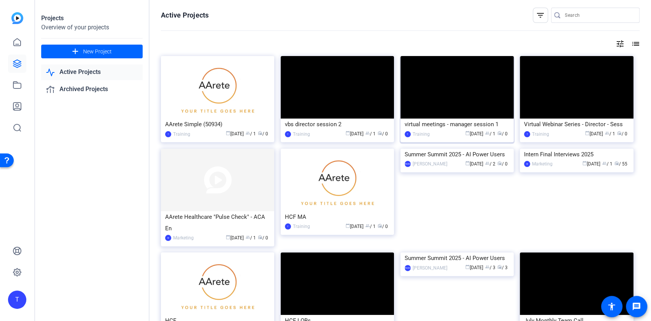 Image resolution: width=651 pixels, height=321 pixels. What do you see at coordinates (75, 51) in the screenshot?
I see `mat-icon: add` at bounding box center [75, 51].